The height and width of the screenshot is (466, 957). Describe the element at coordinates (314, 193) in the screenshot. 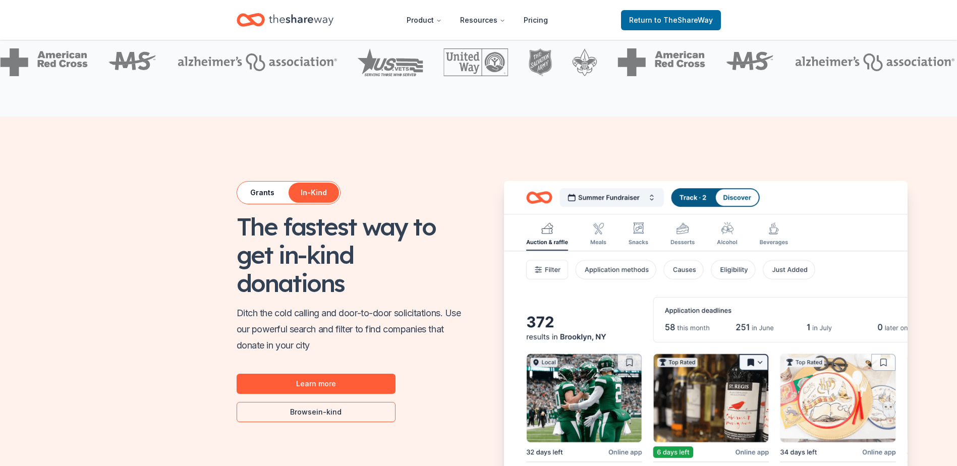

I see `button: In-Kind` at that location.